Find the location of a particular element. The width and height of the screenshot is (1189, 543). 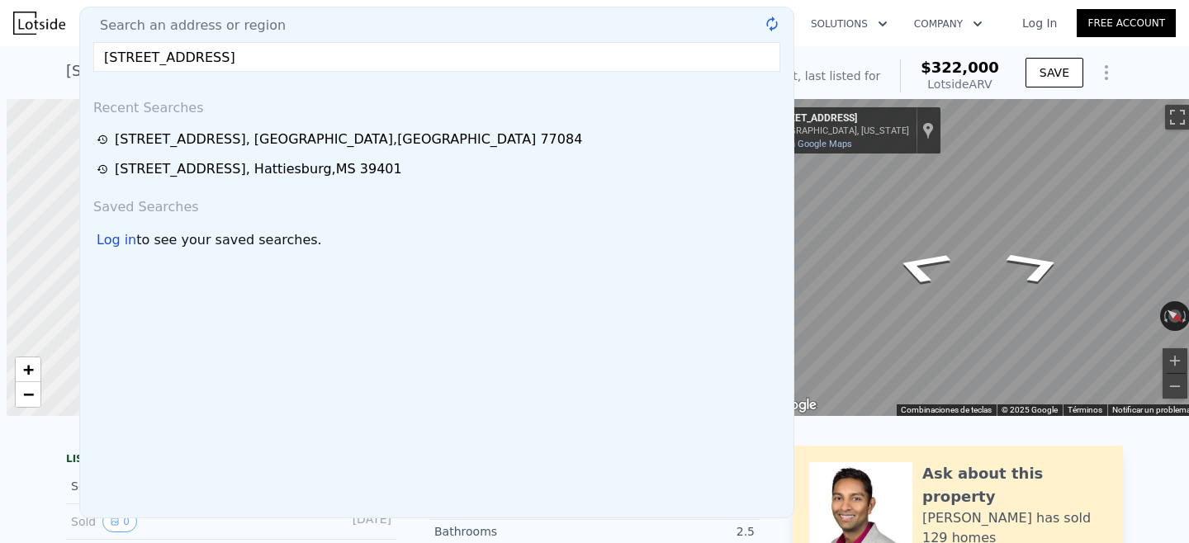

a: Log In is located at coordinates (1039, 23).